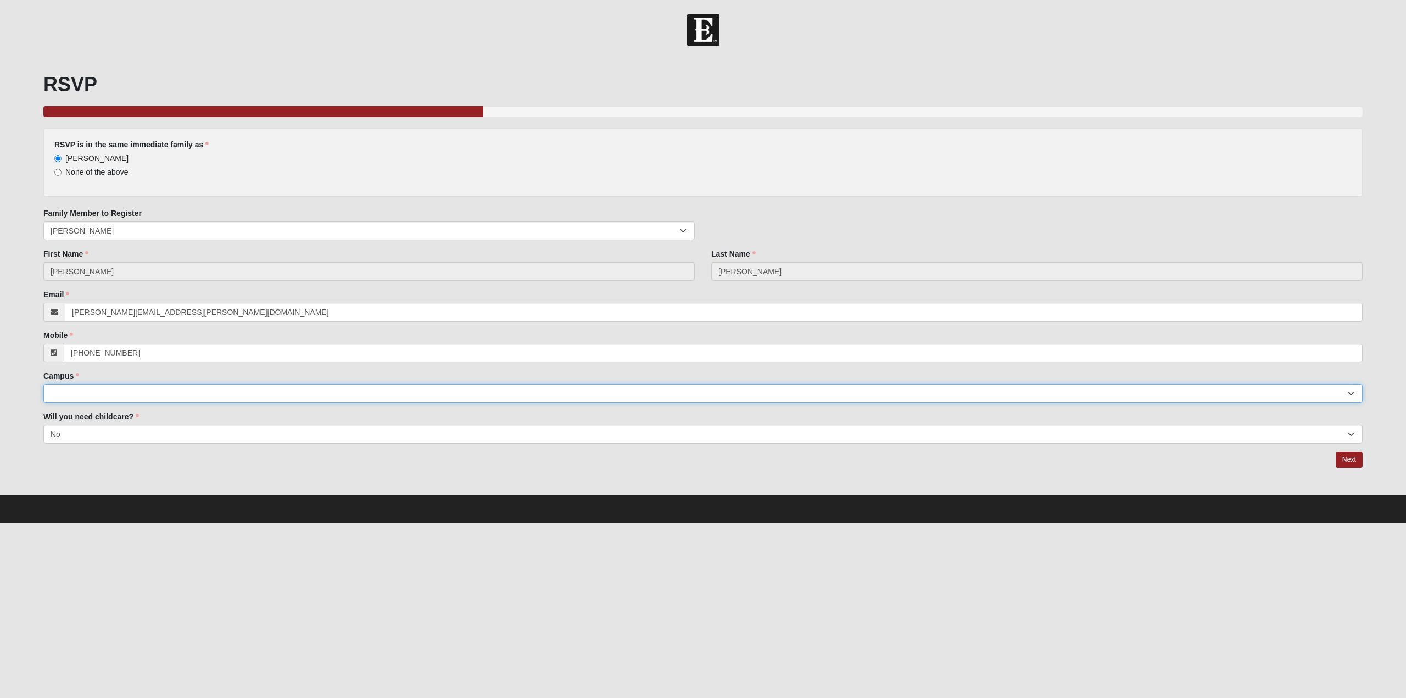  Describe the element at coordinates (703, 30) in the screenshot. I see `img: Church of Eleven22 Logo` at that location.